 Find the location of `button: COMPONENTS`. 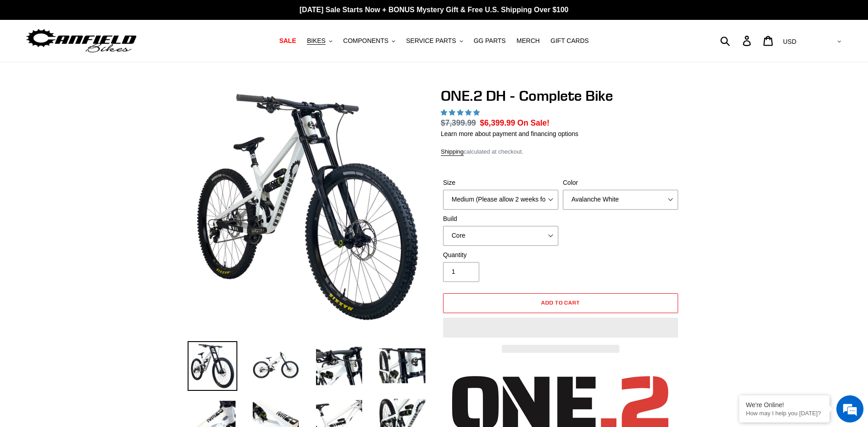

button: COMPONENTS is located at coordinates (369, 41).